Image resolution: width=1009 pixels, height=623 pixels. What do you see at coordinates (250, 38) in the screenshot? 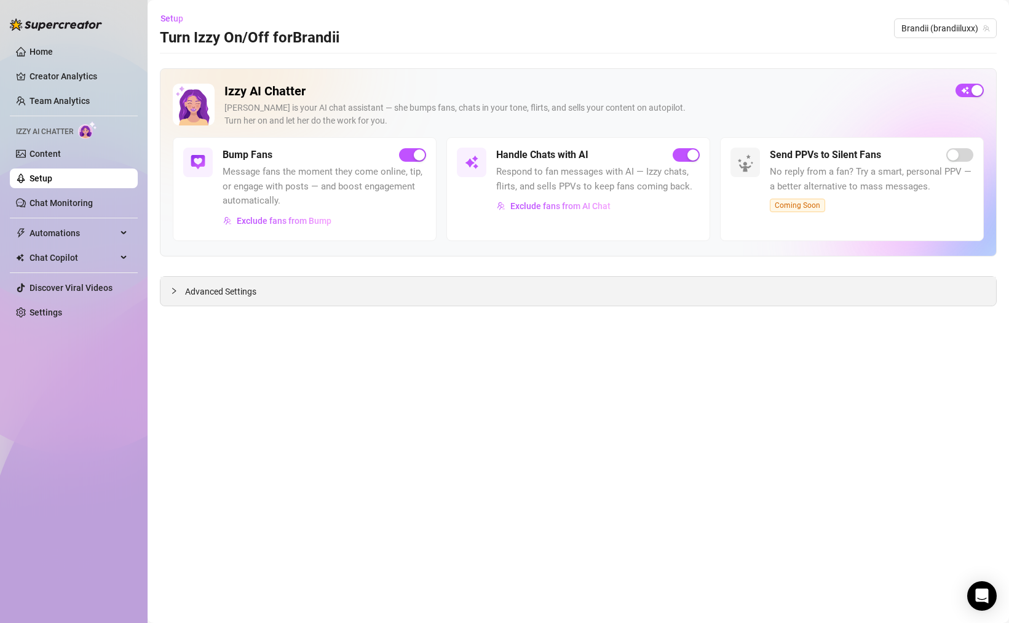
I see `h3: Turn Izzy On/Off for Brandii` at bounding box center [250, 38].